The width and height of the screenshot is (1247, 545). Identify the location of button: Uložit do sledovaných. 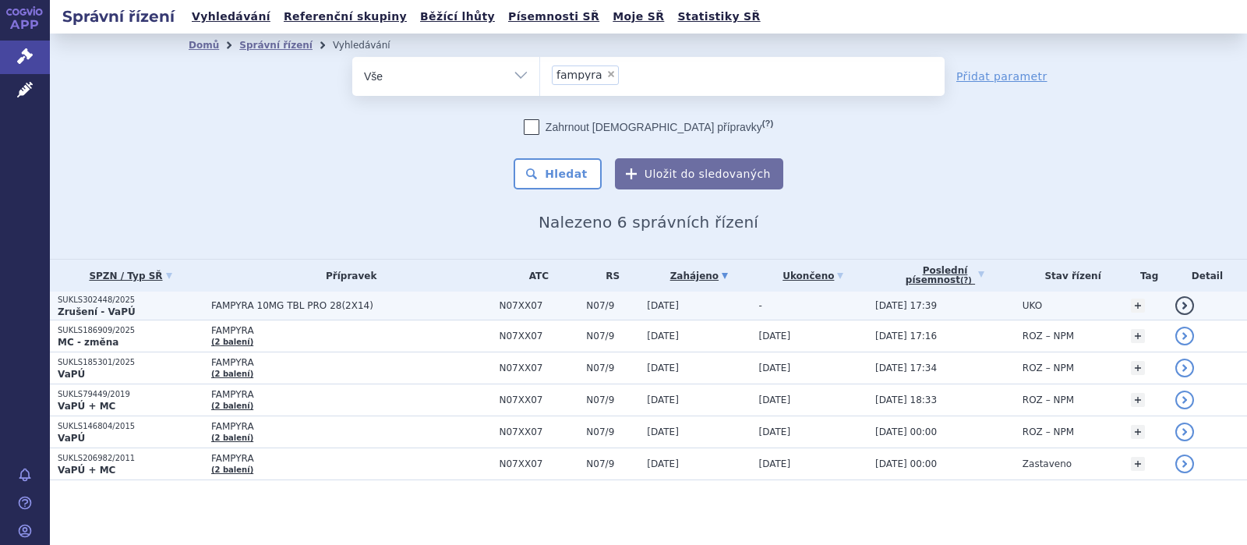
(699, 174).